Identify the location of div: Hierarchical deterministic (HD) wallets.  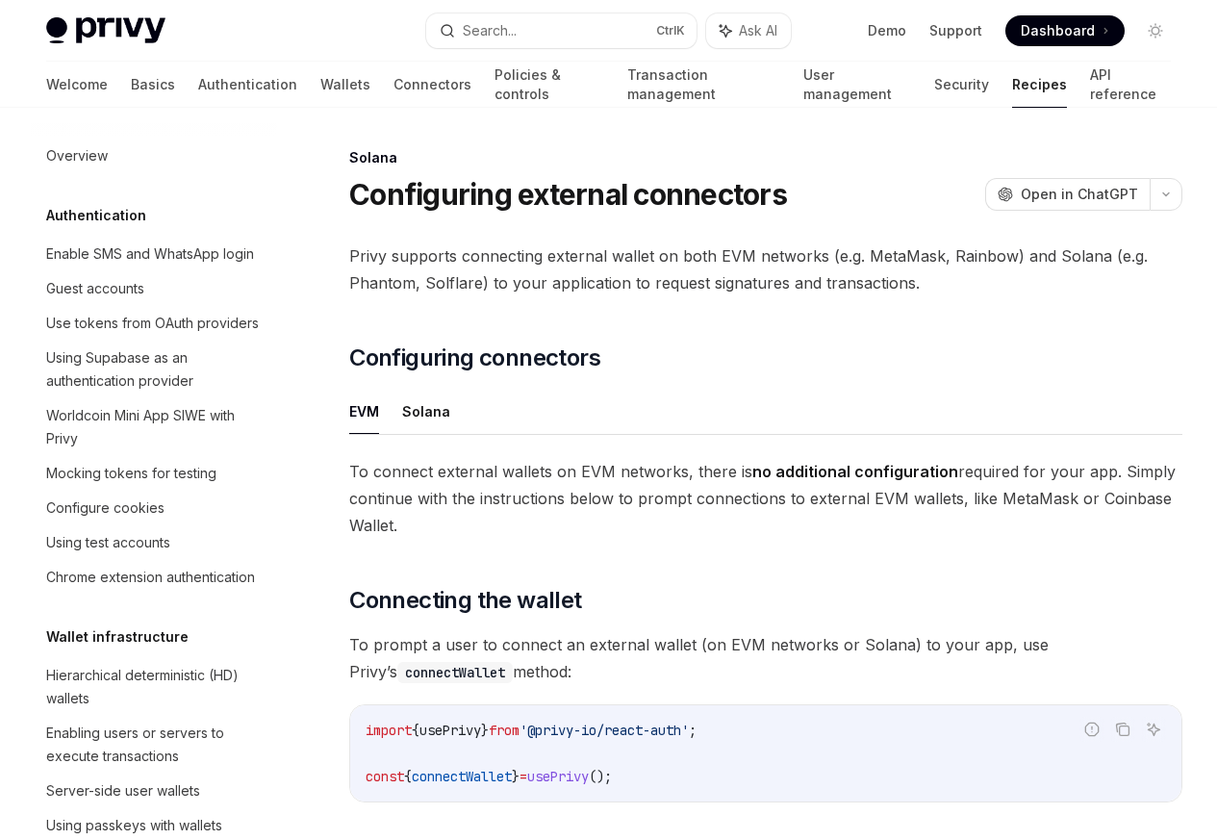
(156, 687).